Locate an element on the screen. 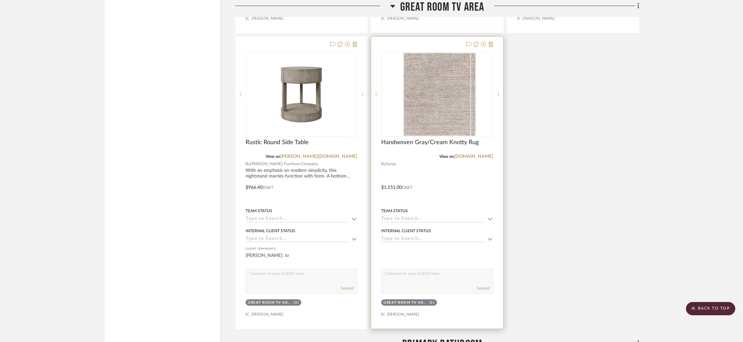 Image resolution: width=743 pixels, height=342 pixels. span: Surya is located at coordinates (391, 164).